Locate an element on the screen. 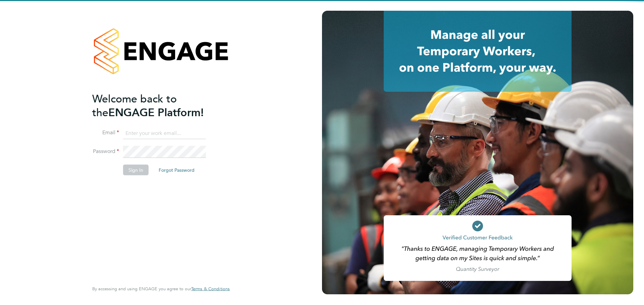 This screenshot has width=644, height=305. span: Welcome back to the is located at coordinates (134, 106).